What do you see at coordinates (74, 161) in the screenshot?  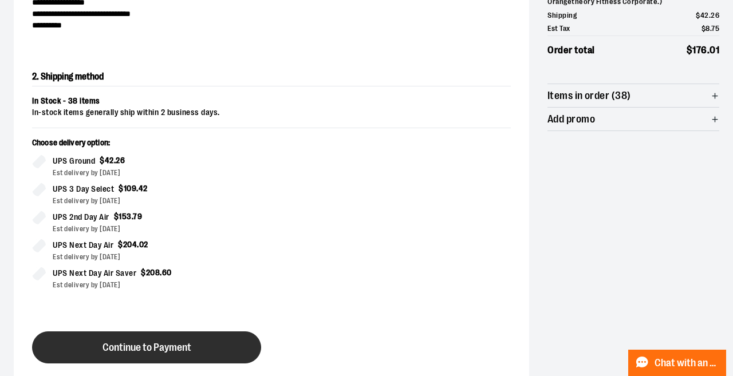 I see `span: UPS Ground` at bounding box center [74, 161].